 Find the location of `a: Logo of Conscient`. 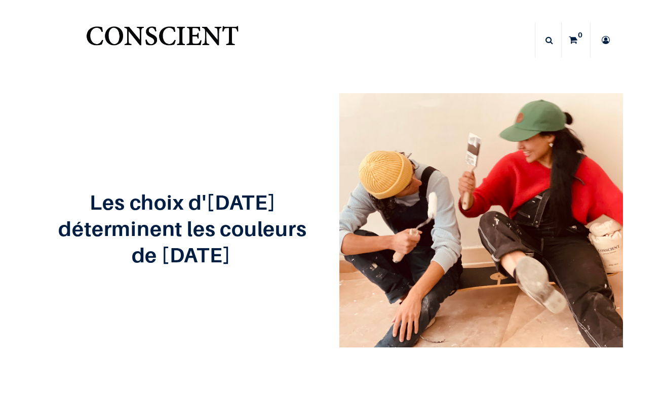

a: Logo of Conscient is located at coordinates (162, 40).